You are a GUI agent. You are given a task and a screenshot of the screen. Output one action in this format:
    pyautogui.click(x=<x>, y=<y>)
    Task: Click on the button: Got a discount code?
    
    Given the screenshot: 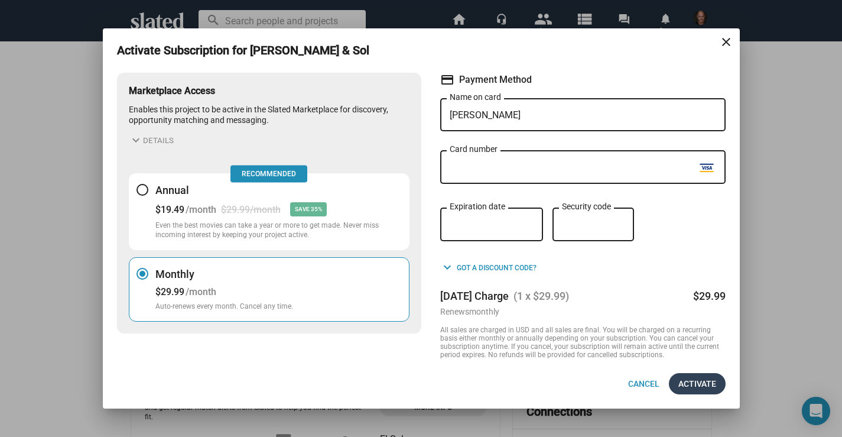 What is the action you would take?
    pyautogui.click(x=488, y=268)
    